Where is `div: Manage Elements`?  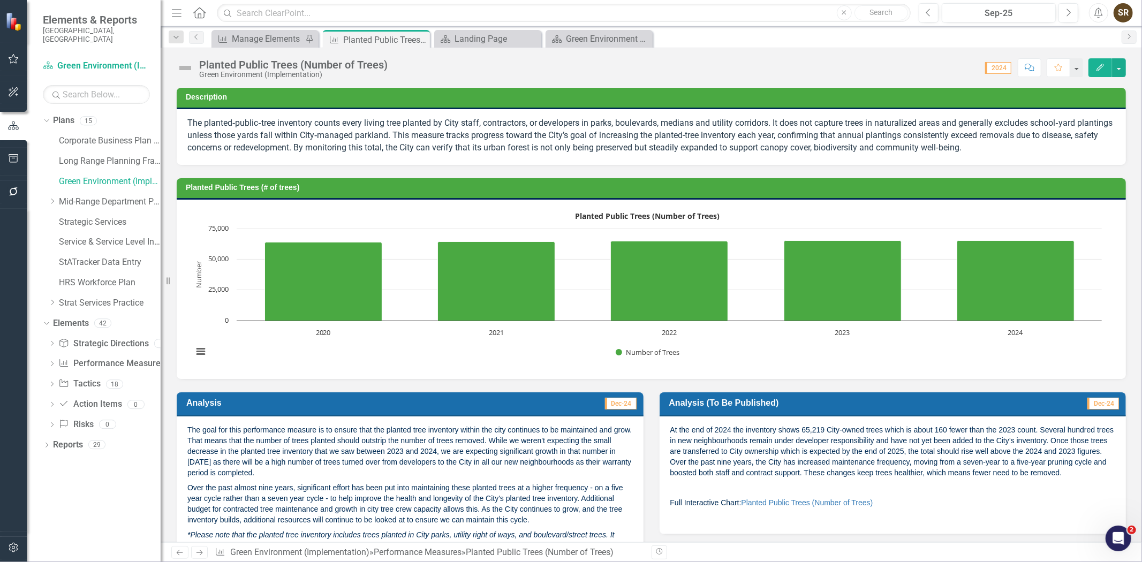
div: Manage Elements is located at coordinates (267, 39).